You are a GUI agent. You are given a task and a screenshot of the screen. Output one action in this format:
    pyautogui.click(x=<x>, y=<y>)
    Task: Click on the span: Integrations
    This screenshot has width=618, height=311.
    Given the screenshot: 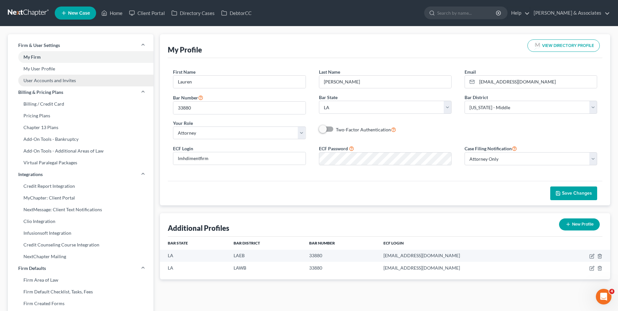 What is the action you would take?
    pyautogui.click(x=30, y=174)
    